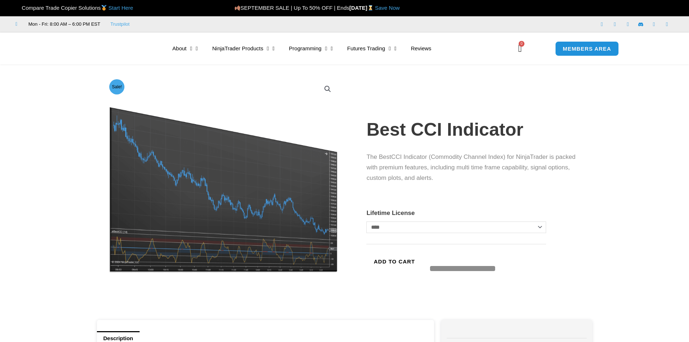 The width and height of the screenshot is (689, 342). What do you see at coordinates (373, 239) in the screenshot?
I see `a: Clear options` at bounding box center [373, 239].